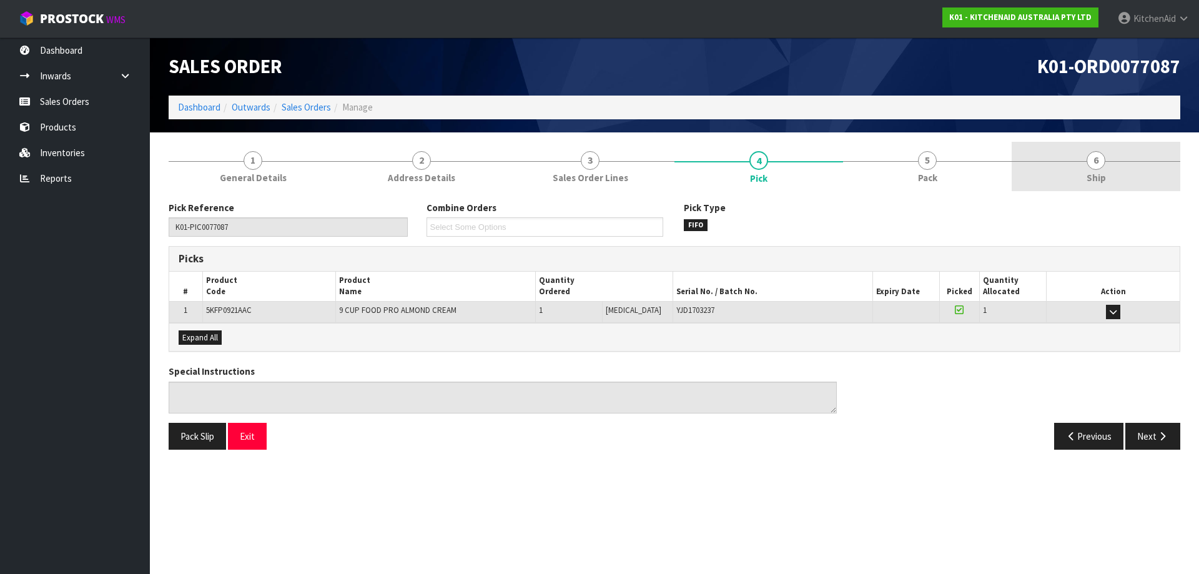 The image size is (1199, 574). Describe the element at coordinates (695, 310) in the screenshot. I see `span: YJD1703237` at that location.